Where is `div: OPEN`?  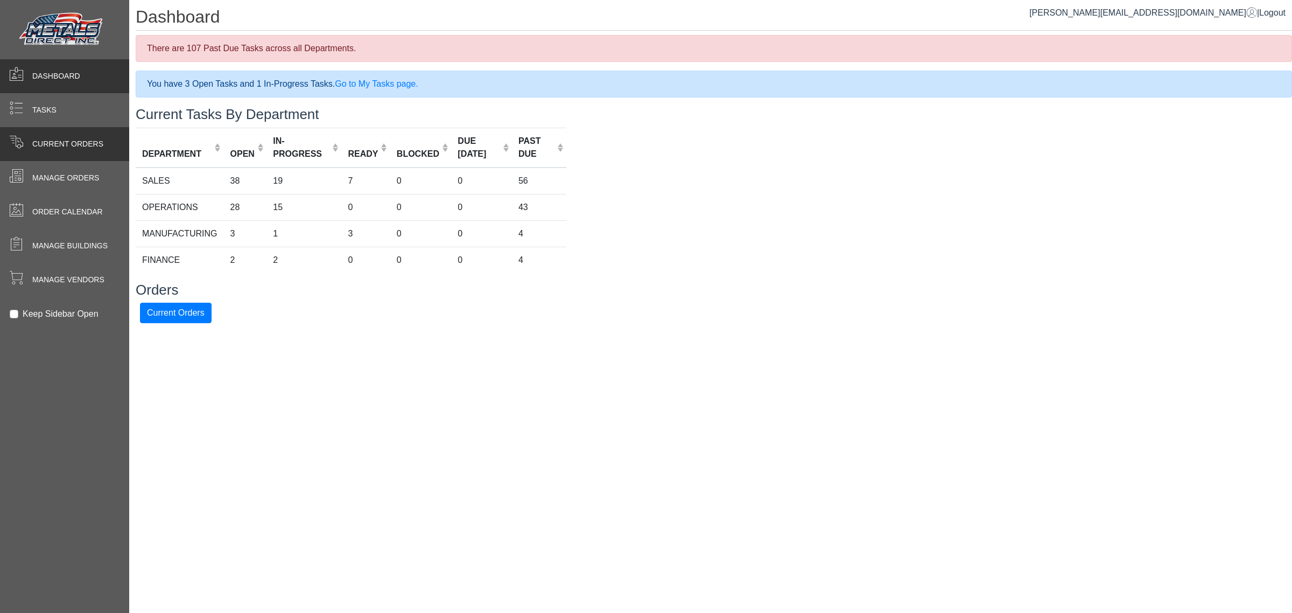 div: OPEN is located at coordinates (242, 154).